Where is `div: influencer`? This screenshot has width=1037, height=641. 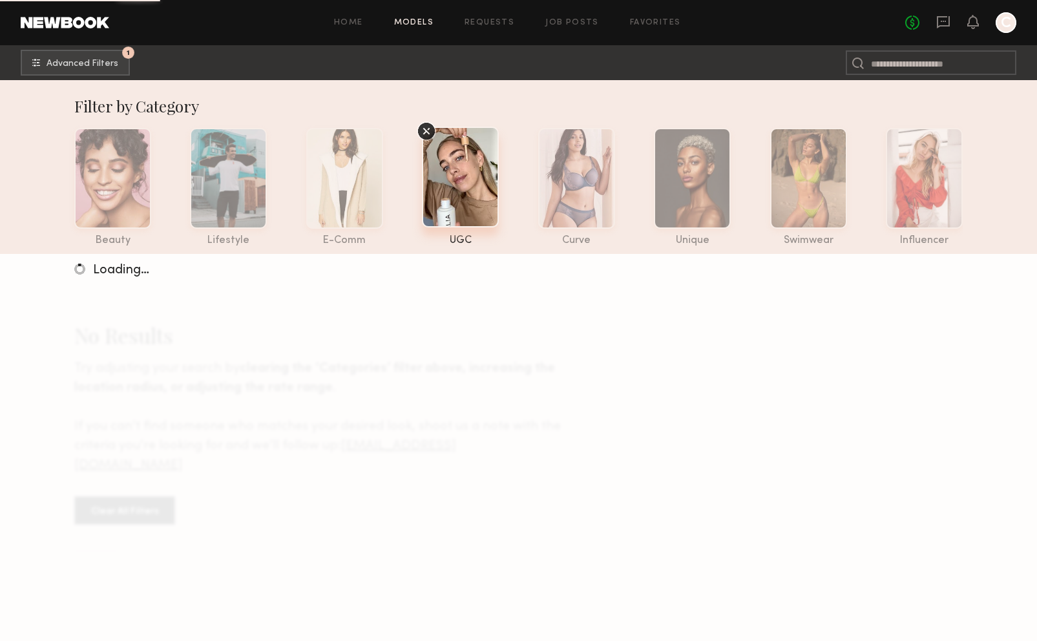 div: influencer is located at coordinates (924, 240).